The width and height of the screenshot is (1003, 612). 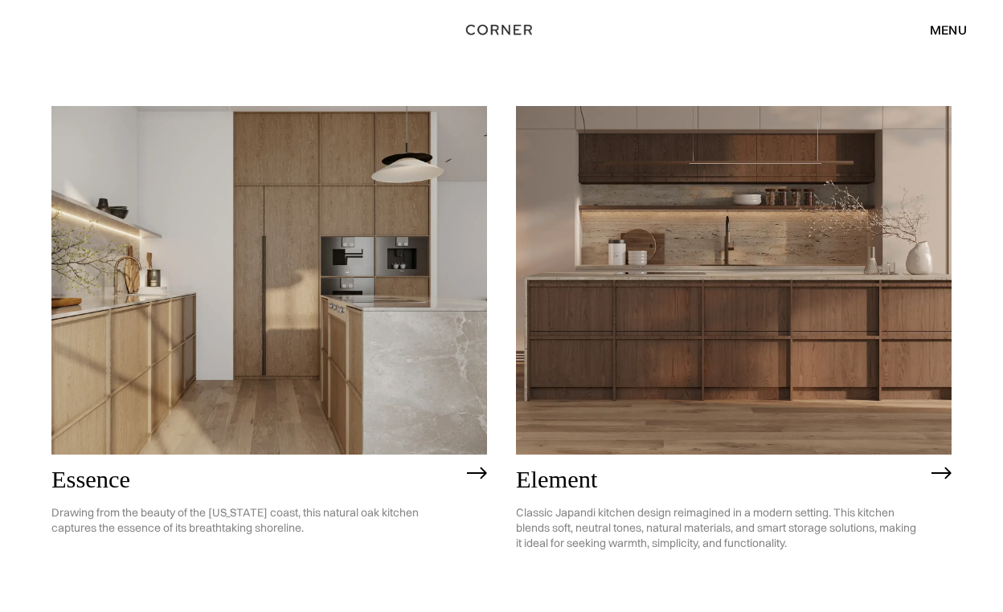 I want to click on h2: Essence, so click(x=255, y=481).